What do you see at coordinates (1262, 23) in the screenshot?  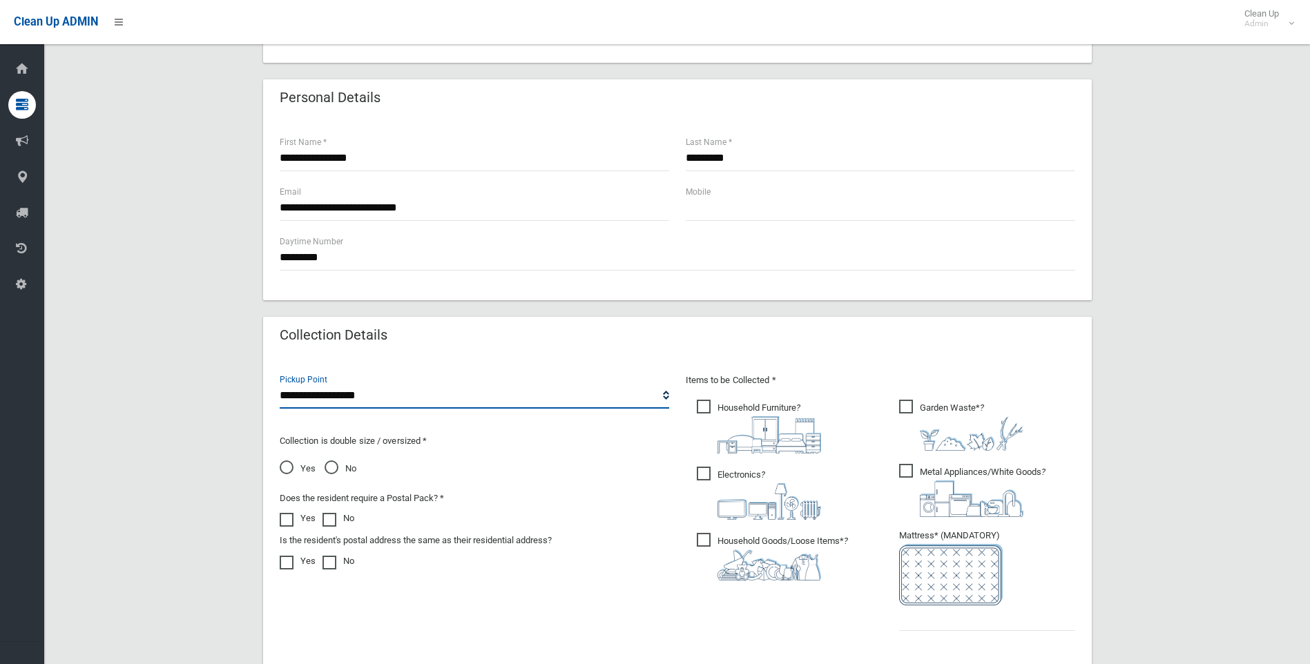 I see `small: Admin` at bounding box center [1262, 23].